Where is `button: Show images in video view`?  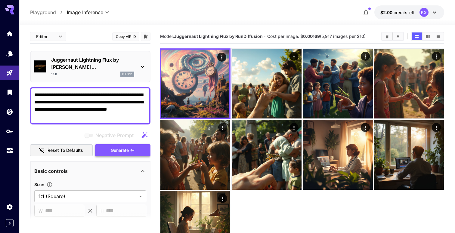 button: Show images in video view is located at coordinates (428, 36).